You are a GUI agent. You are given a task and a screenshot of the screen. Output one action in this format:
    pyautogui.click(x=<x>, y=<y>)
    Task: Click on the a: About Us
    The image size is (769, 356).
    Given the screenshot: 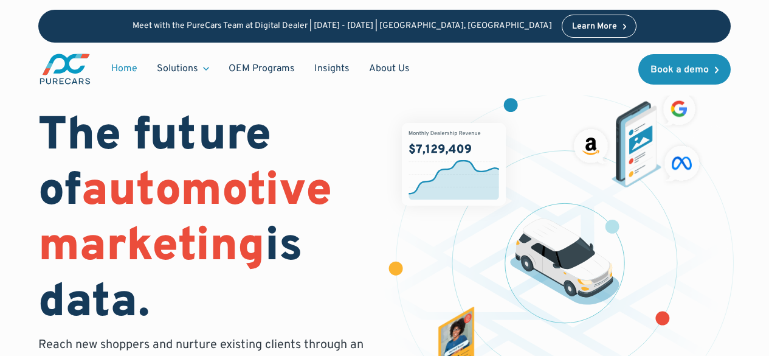 What is the action you would take?
    pyautogui.click(x=389, y=69)
    